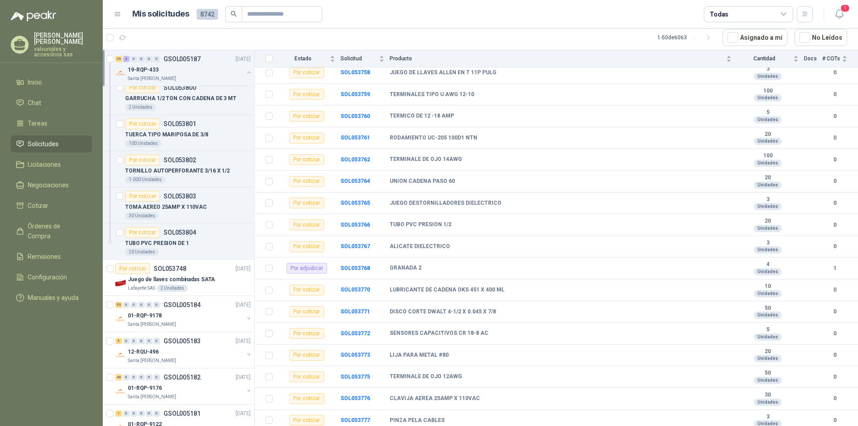 The width and height of the screenshot is (858, 426). Describe the element at coordinates (426, 159) in the screenshot. I see `b: TERMINALE DE OJO 14AWG` at that location.